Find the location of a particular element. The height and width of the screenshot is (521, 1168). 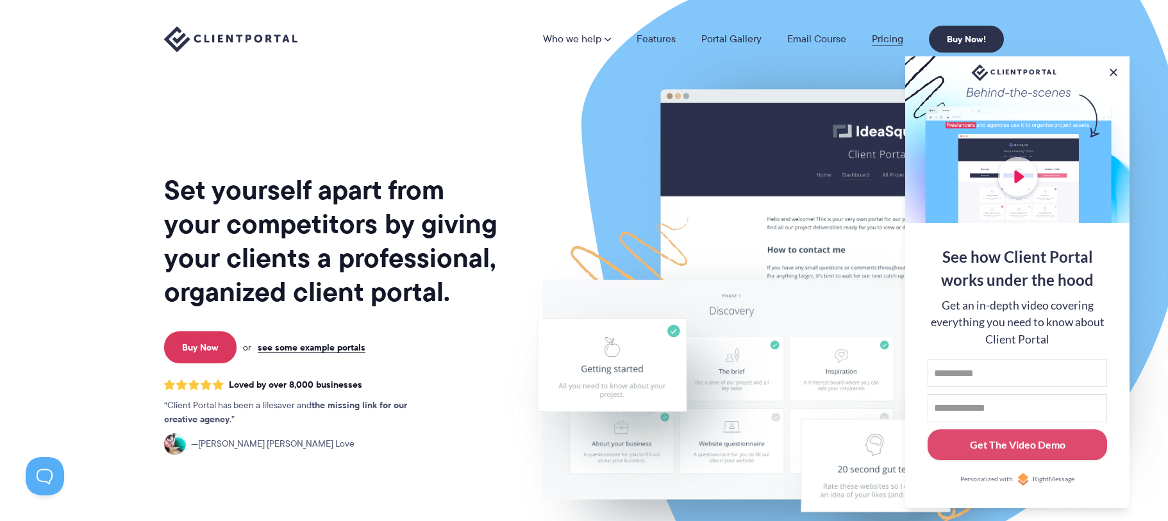

a: Personalized withRightMessage is located at coordinates (1017, 479).